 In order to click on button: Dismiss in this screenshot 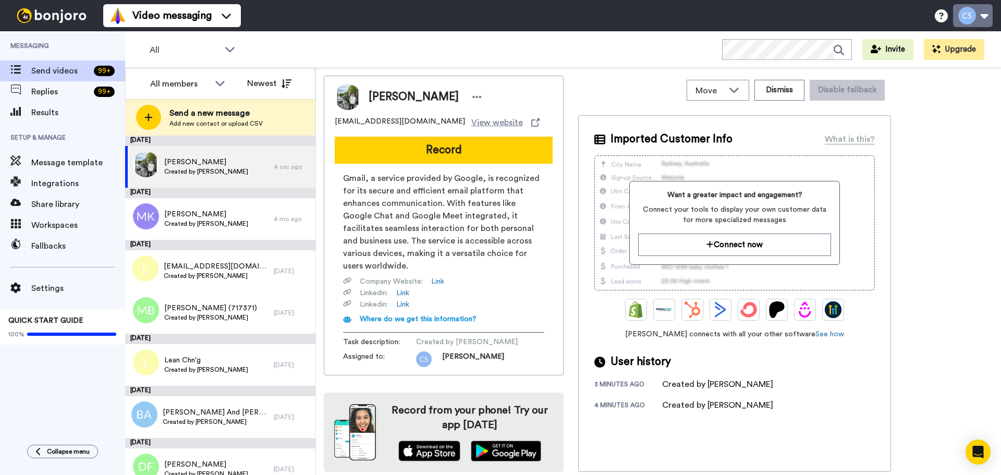, I will do `click(779, 90)`.